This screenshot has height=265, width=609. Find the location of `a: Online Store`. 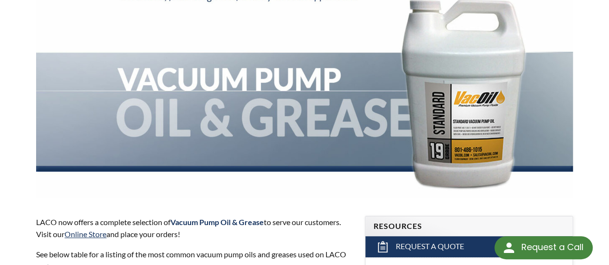

a: Online Store is located at coordinates (85, 234).